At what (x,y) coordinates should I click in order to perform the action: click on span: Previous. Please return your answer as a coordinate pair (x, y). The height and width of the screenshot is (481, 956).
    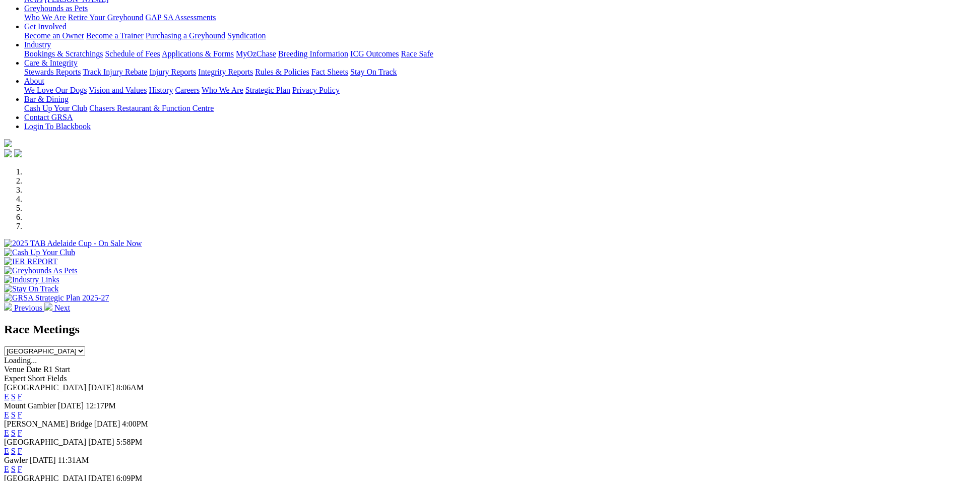
    Looking at the image, I should click on (28, 307).